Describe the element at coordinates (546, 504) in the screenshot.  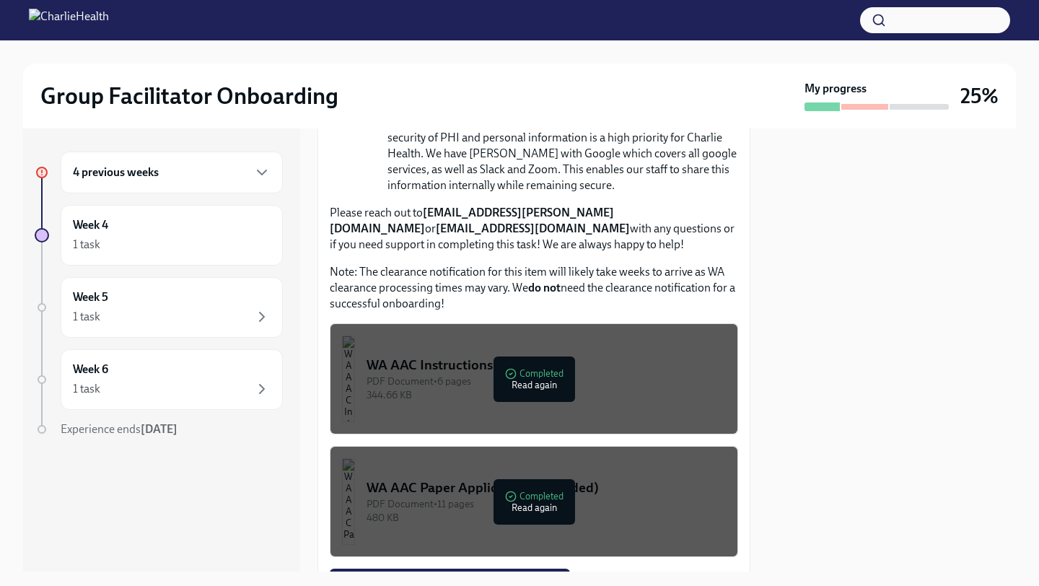
I see `div: PDF Document • 11 pages` at that location.